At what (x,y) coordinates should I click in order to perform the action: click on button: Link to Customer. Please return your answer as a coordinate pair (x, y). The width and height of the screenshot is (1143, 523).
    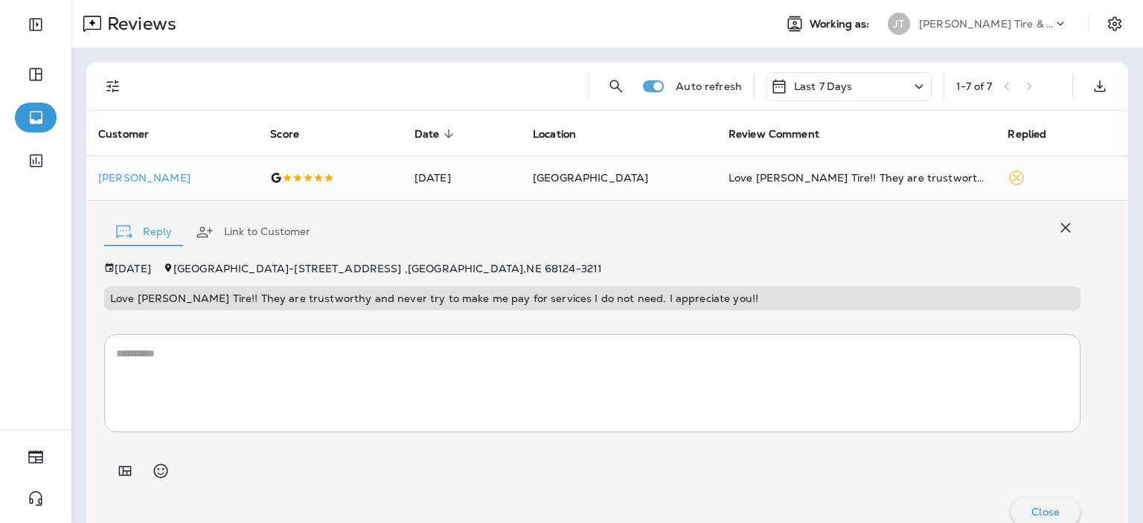
    Looking at the image, I should click on (253, 232).